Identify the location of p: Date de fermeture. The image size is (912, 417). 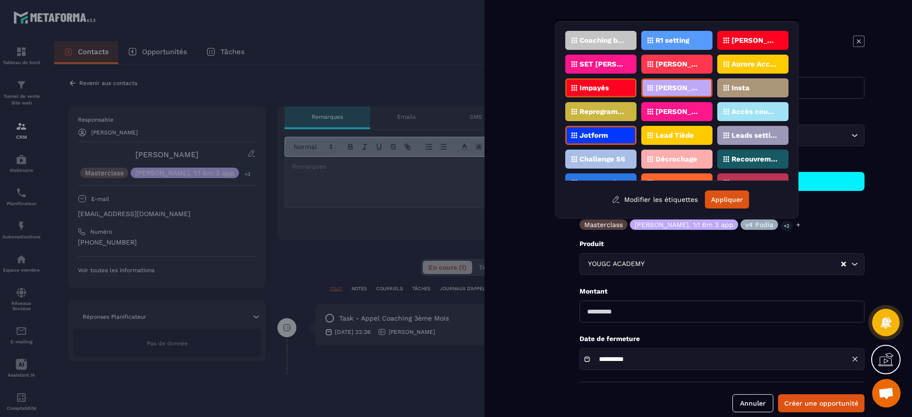
(722, 339).